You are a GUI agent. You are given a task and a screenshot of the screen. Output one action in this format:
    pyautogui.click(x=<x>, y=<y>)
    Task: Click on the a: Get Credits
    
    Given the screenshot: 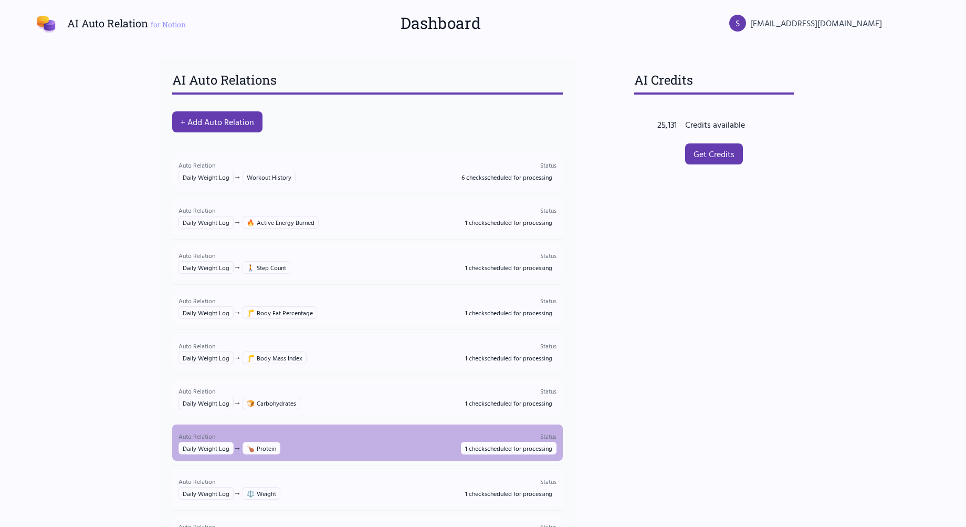 What is the action you would take?
    pyautogui.click(x=714, y=154)
    